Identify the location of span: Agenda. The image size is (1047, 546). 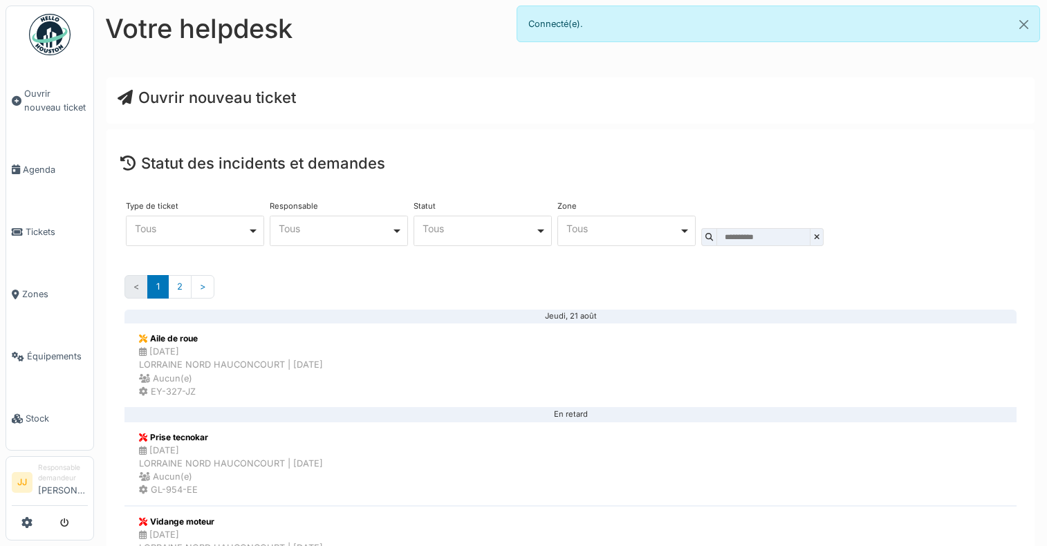
(55, 169).